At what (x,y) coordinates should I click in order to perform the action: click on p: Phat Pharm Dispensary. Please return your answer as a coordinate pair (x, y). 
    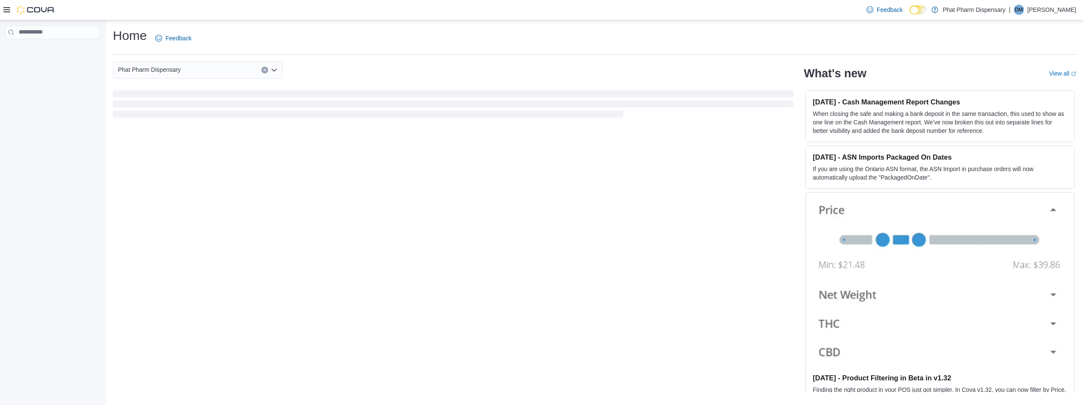
    Looking at the image, I should click on (974, 10).